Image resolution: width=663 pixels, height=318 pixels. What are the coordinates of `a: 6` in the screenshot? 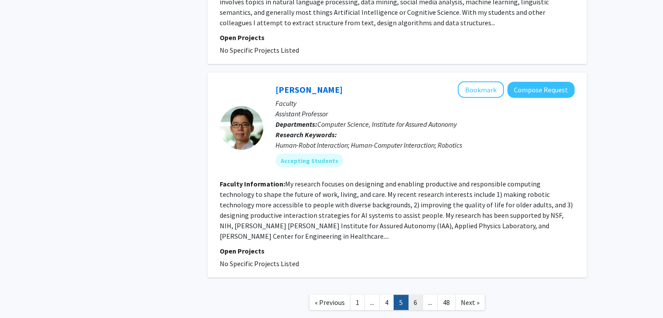 It's located at (416, 303).